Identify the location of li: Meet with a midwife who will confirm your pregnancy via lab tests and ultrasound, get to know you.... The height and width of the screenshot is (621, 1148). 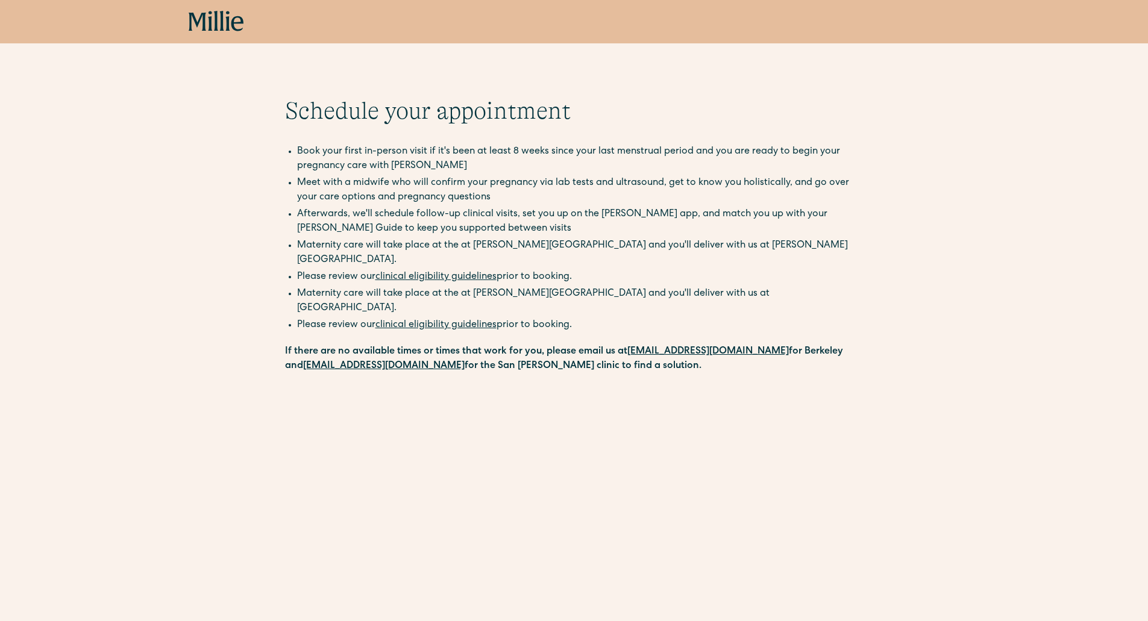
(580, 190).